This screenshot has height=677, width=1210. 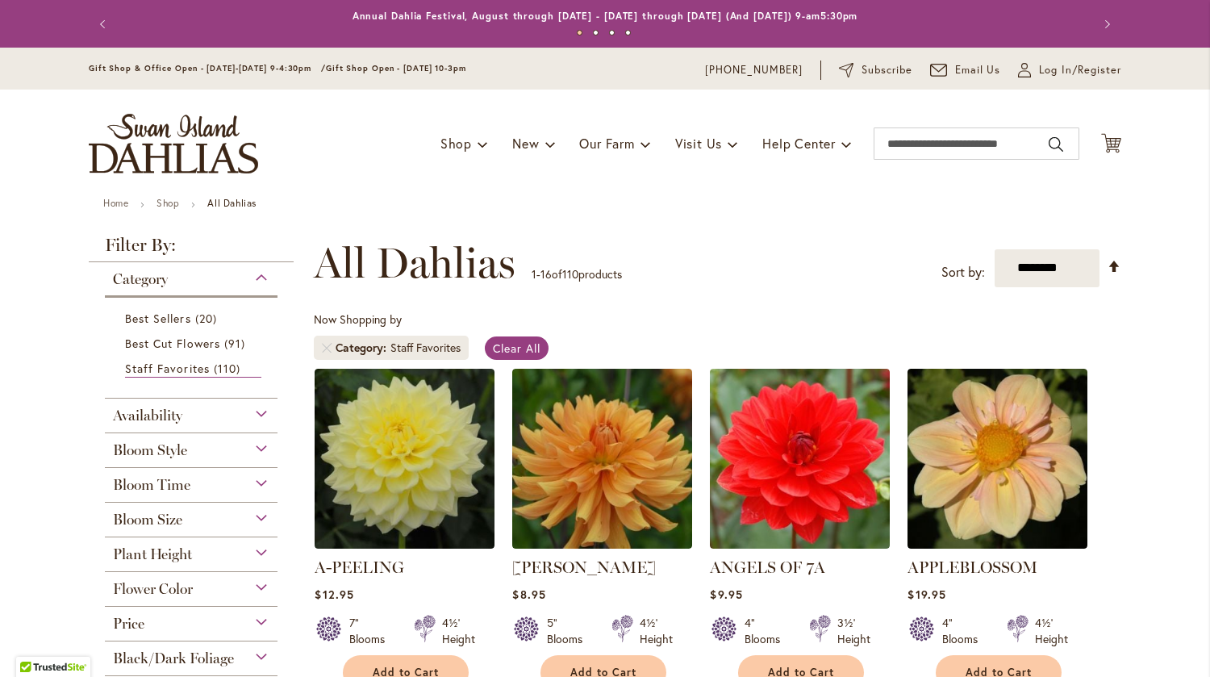 What do you see at coordinates (404, 544) in the screenshot?
I see `a: A-Peeling` at bounding box center [404, 544].